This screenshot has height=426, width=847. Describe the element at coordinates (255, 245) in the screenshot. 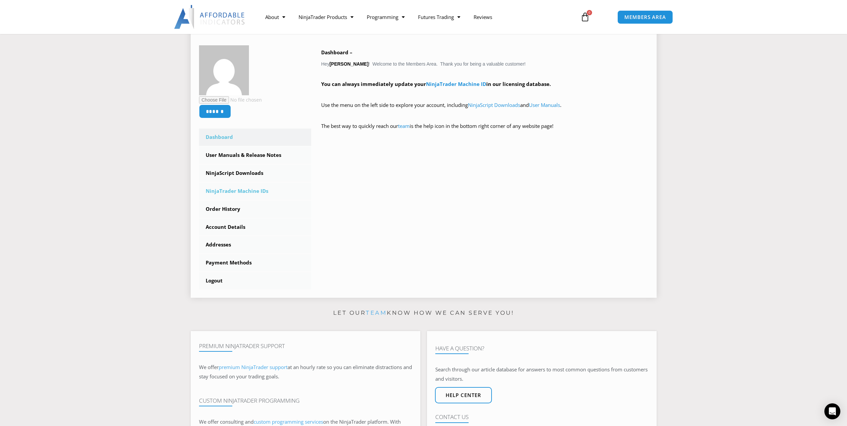

I see `a: Addresses` at that location.